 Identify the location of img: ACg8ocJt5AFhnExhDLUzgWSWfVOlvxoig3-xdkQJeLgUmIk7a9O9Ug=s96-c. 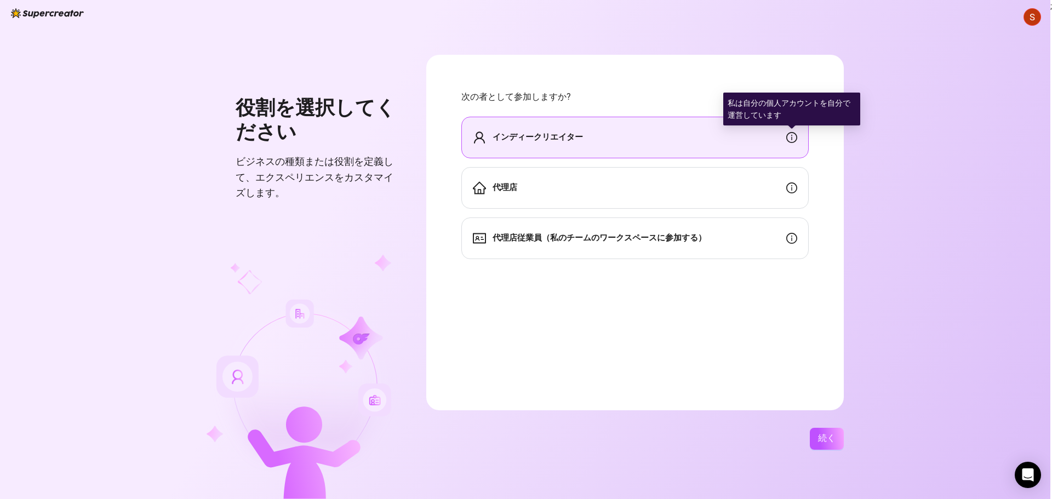
(1032, 17).